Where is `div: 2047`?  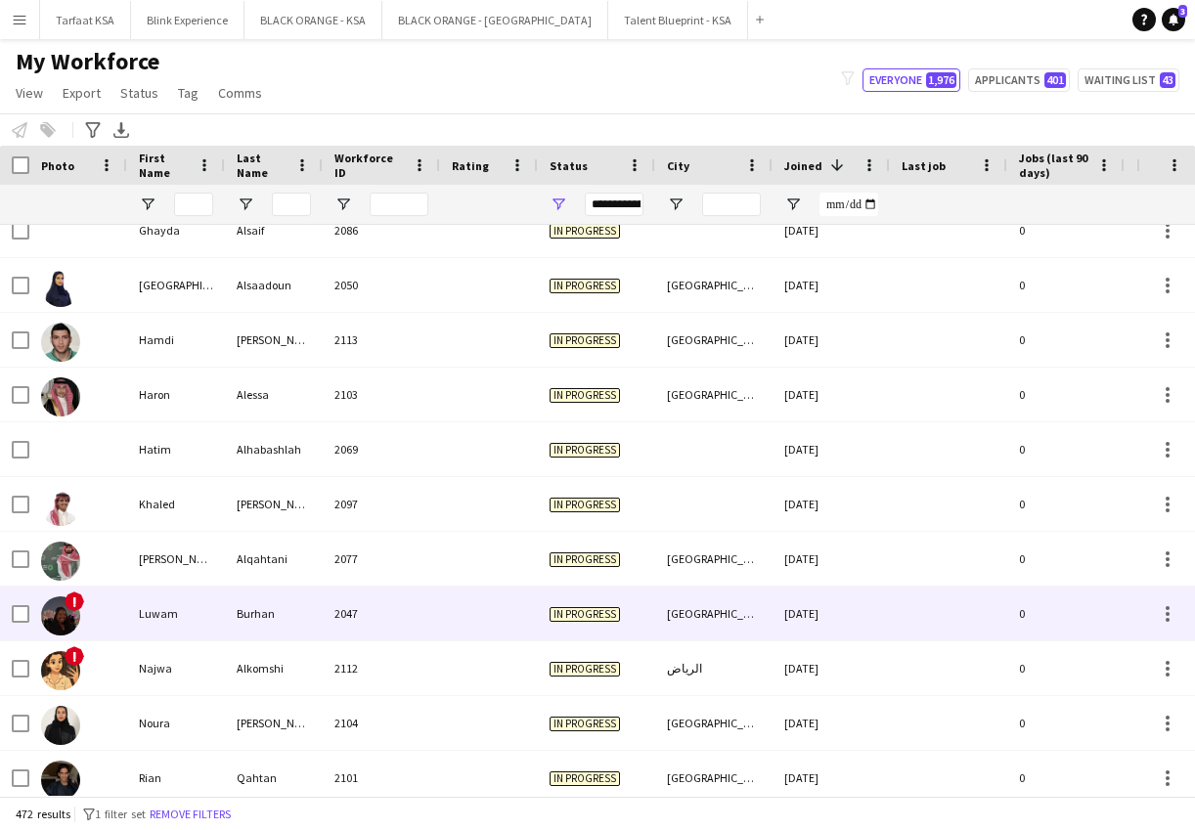
div: 2047 is located at coordinates (381, 613).